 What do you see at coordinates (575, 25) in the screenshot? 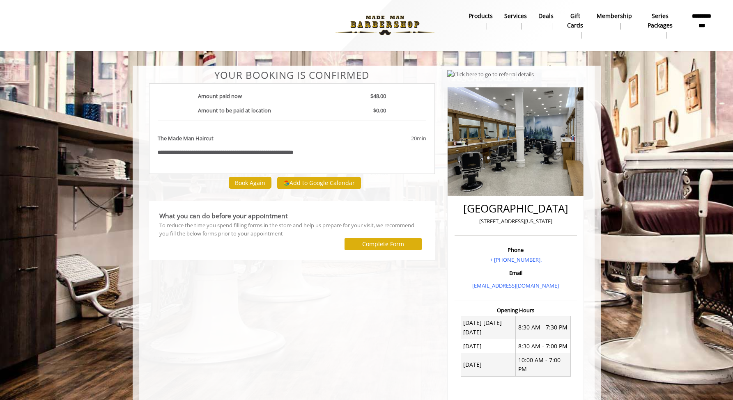
I see `a: Gift cardsgift cards` at bounding box center [575, 25].